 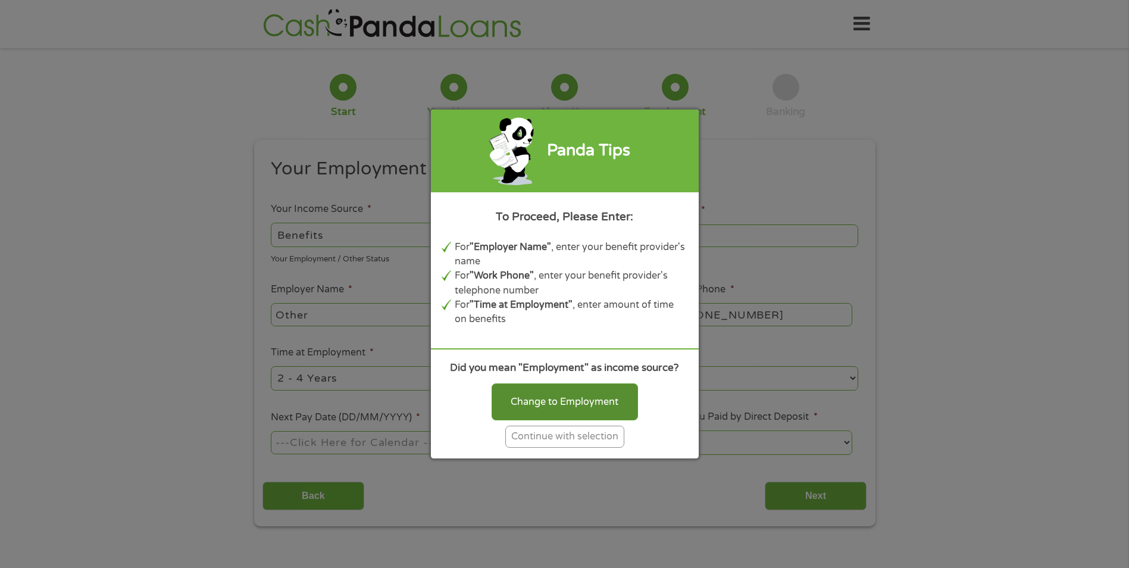 What do you see at coordinates (502, 276) in the screenshot?
I see `b: "Work Phone"` at bounding box center [502, 276].